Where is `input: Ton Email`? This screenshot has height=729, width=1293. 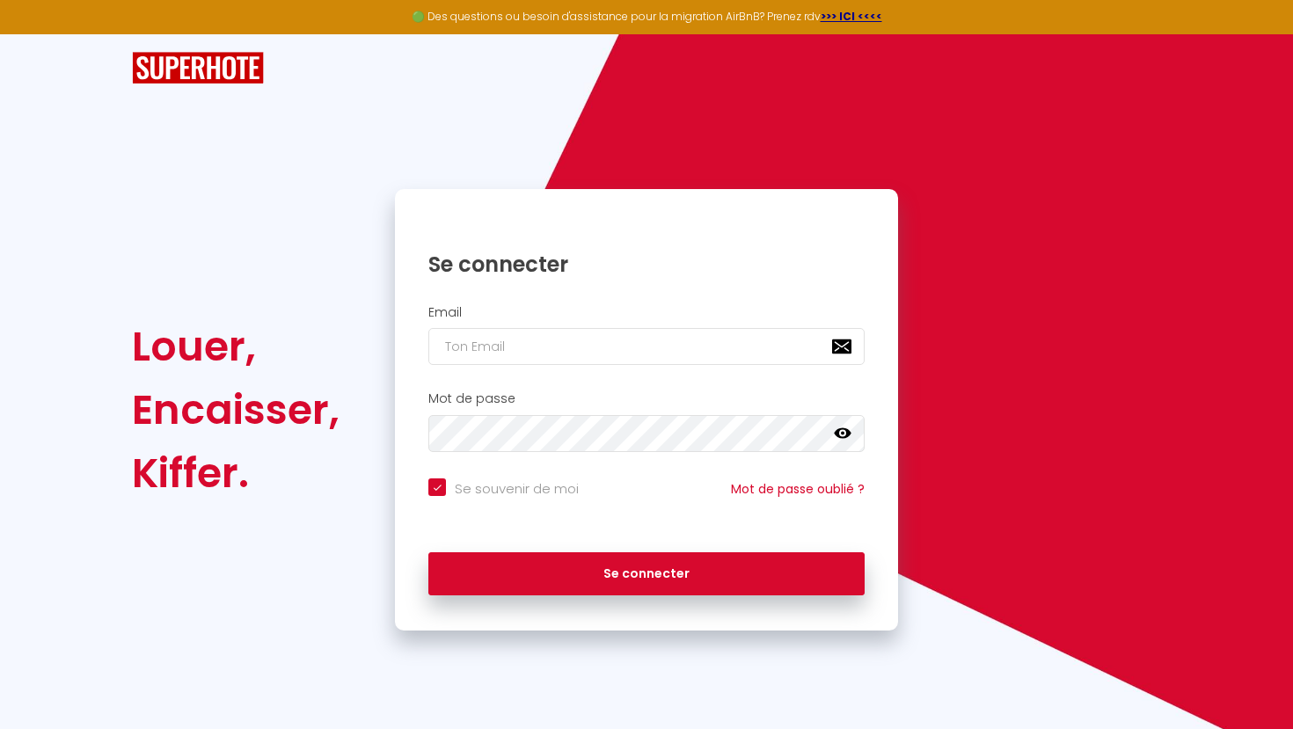
input: Ton Email is located at coordinates (647, 347).